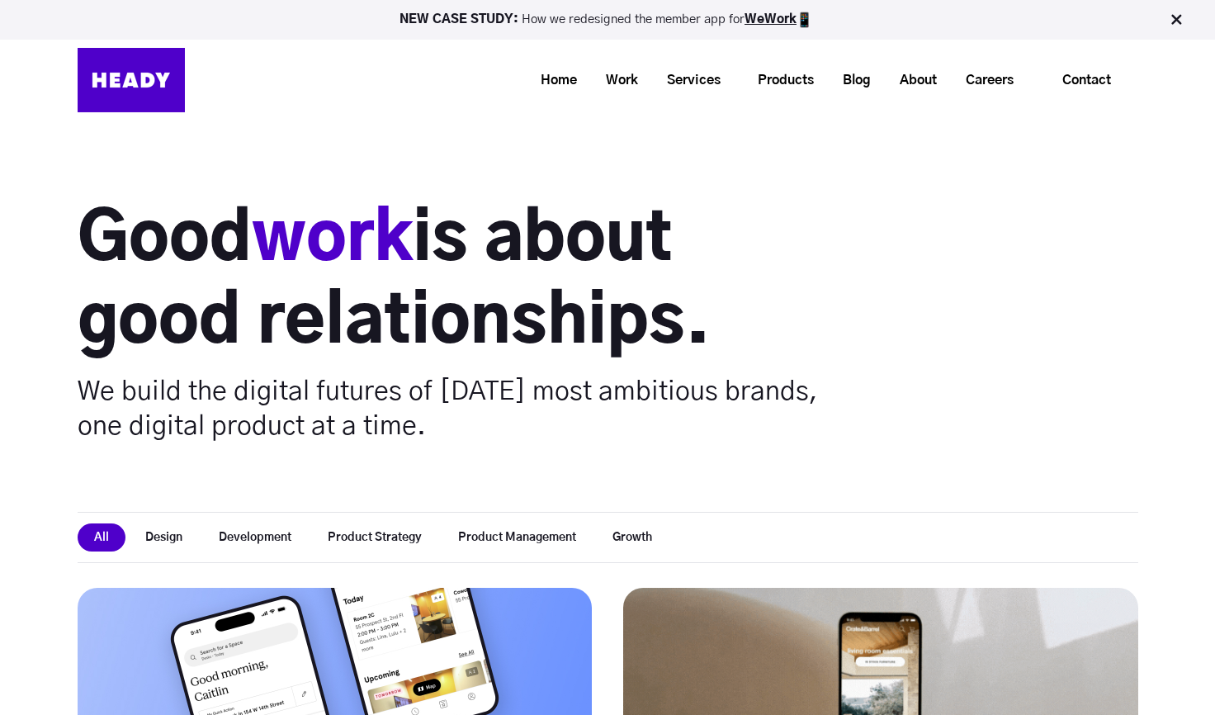  Describe the element at coordinates (912, 80) in the screenshot. I see `a: About` at that location.